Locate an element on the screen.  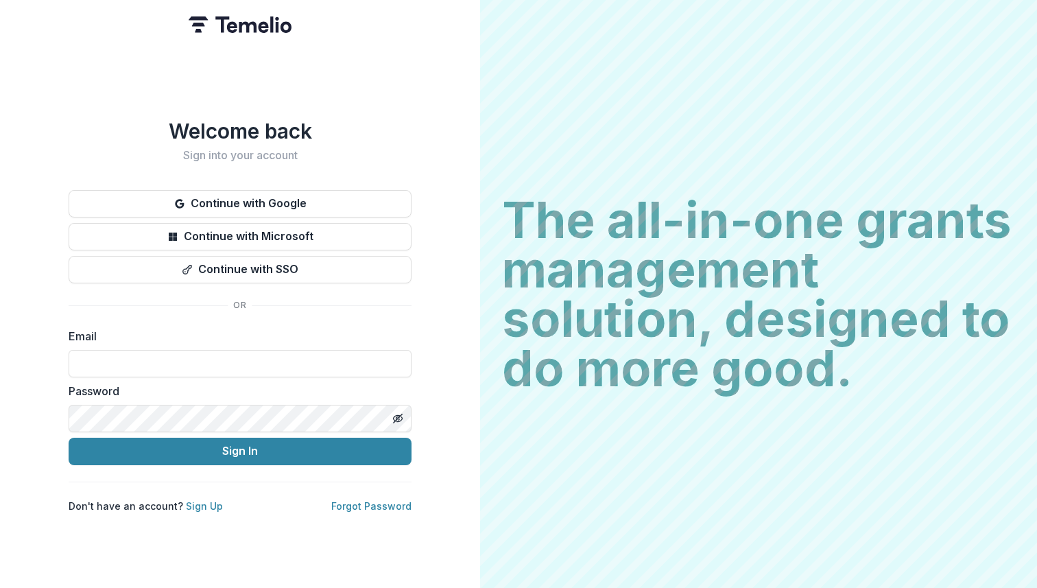
button: Continue with Google is located at coordinates (240, 204).